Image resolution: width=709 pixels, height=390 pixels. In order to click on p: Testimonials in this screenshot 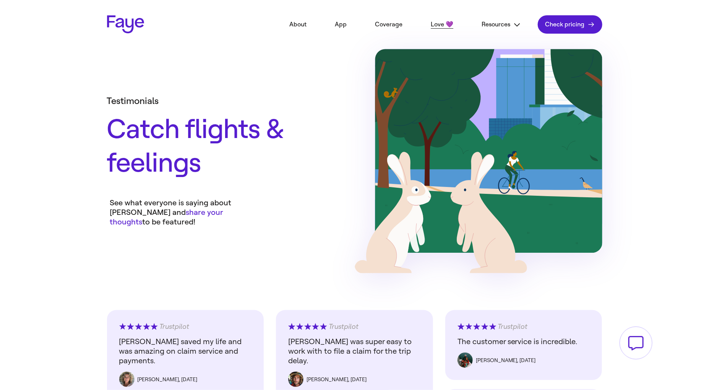, I will do `click(226, 101)`.